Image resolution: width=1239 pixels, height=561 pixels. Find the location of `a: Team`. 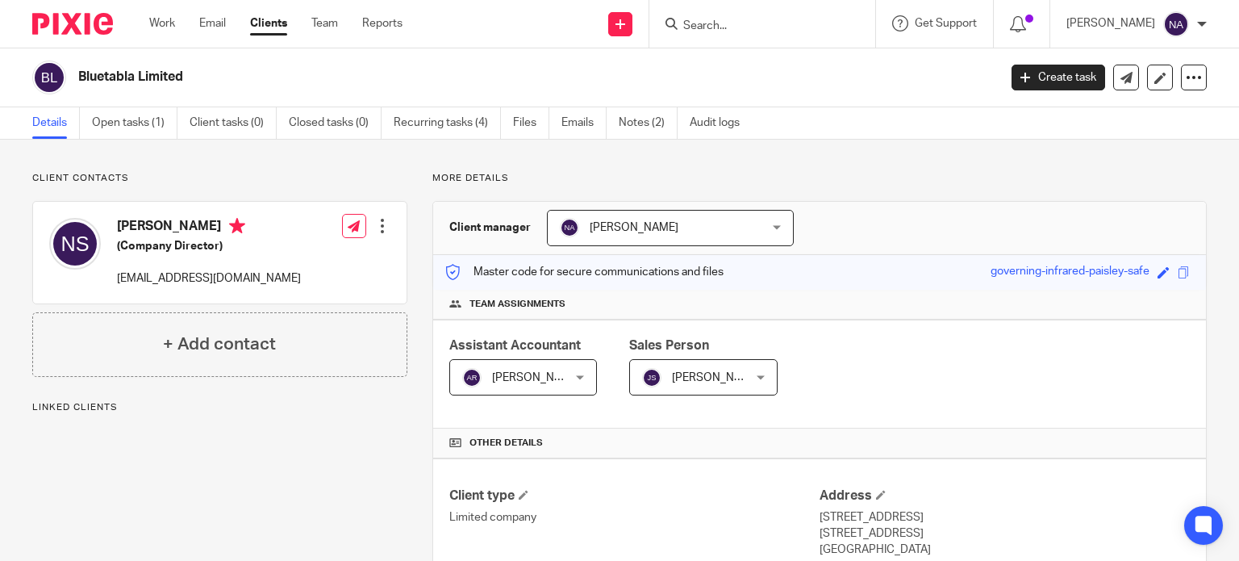

a: Team is located at coordinates (324, 23).